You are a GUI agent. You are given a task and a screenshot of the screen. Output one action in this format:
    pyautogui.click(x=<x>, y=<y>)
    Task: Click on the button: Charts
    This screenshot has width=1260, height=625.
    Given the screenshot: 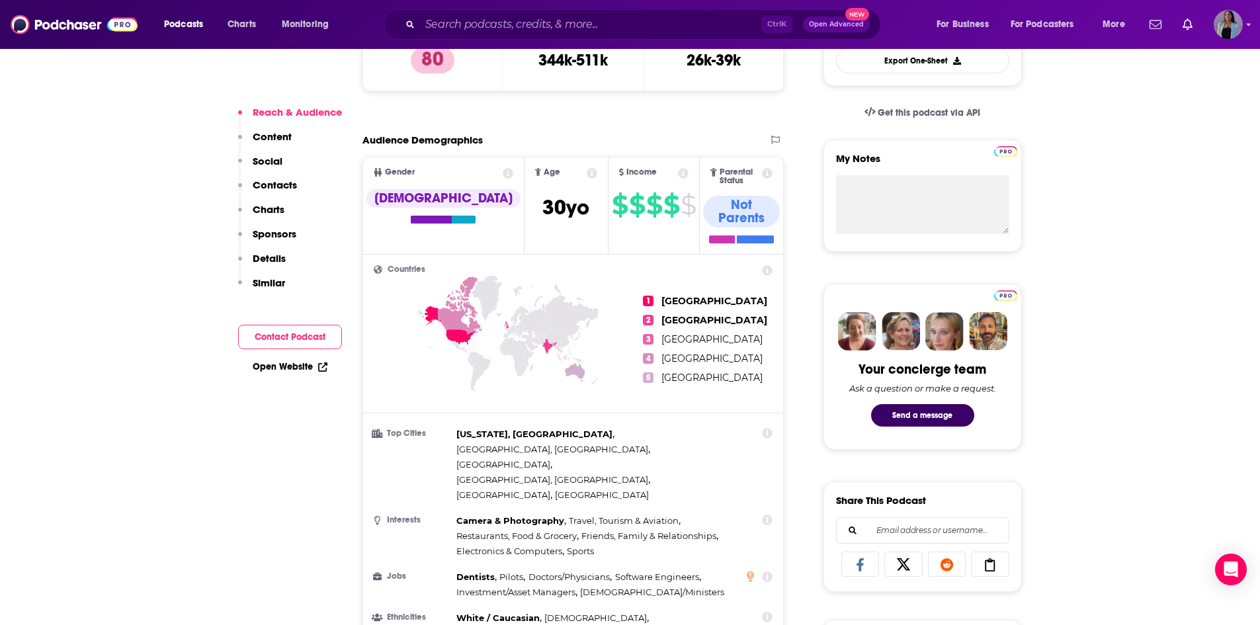 What is the action you would take?
    pyautogui.click(x=261, y=215)
    